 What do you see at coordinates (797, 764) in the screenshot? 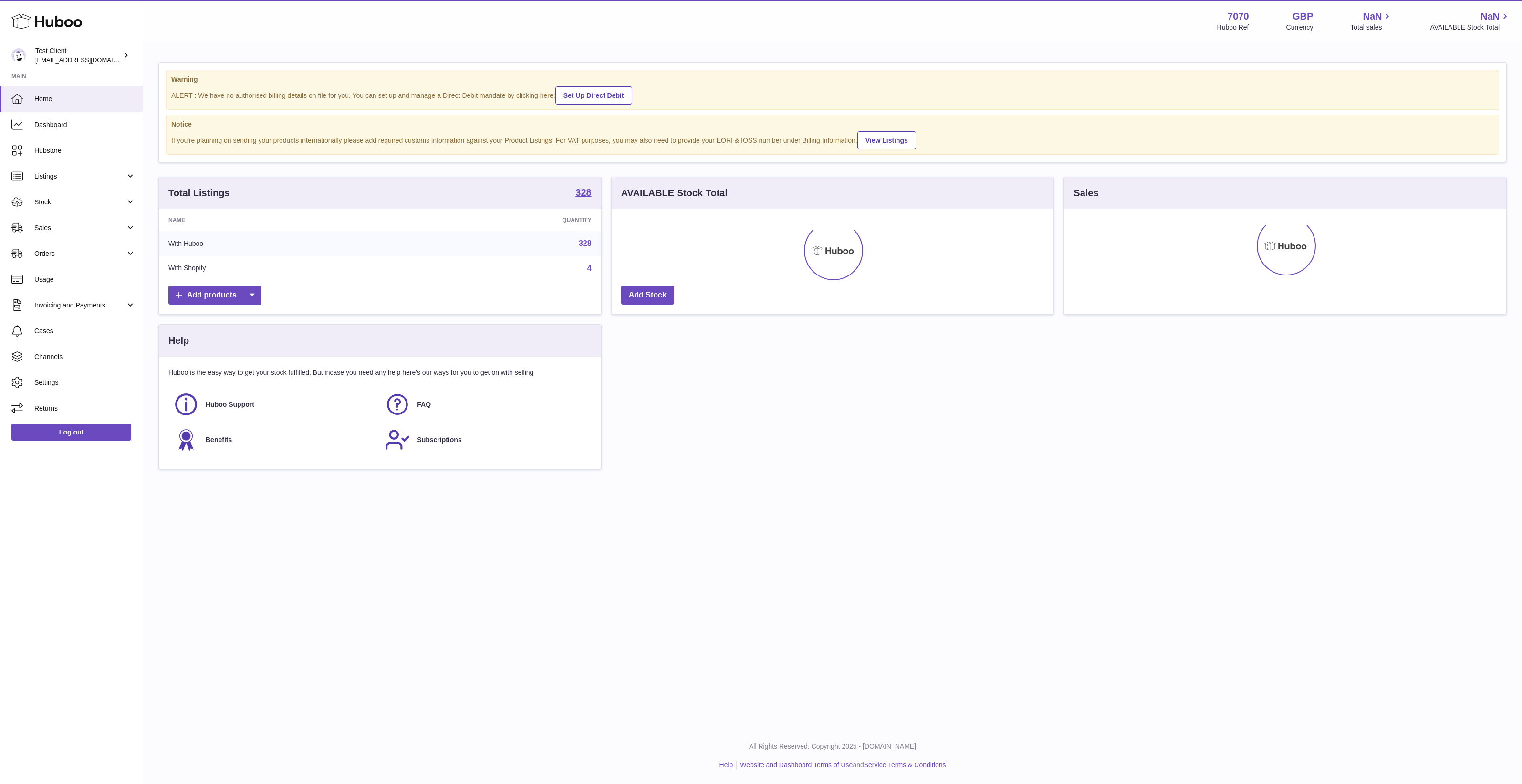
I see `a: Website and Dashboard Terms of Use` at bounding box center [797, 764].